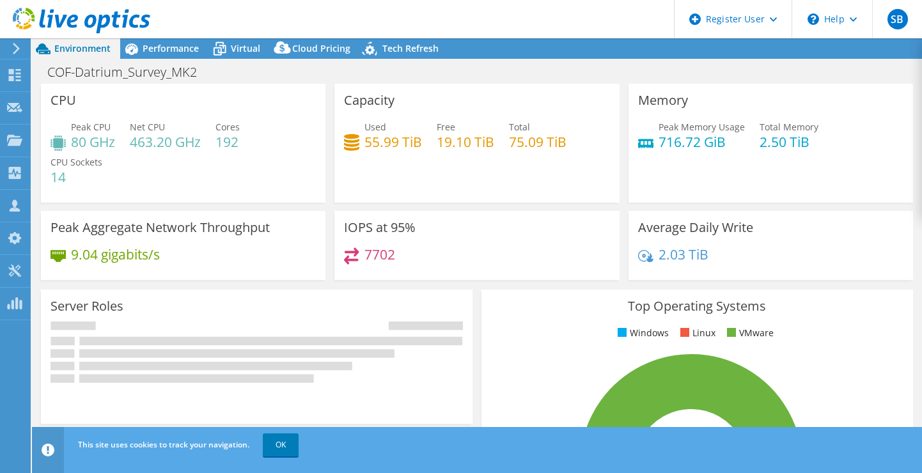 This screenshot has height=473, width=922. I want to click on h3: Top Operating Systems, so click(697, 306).